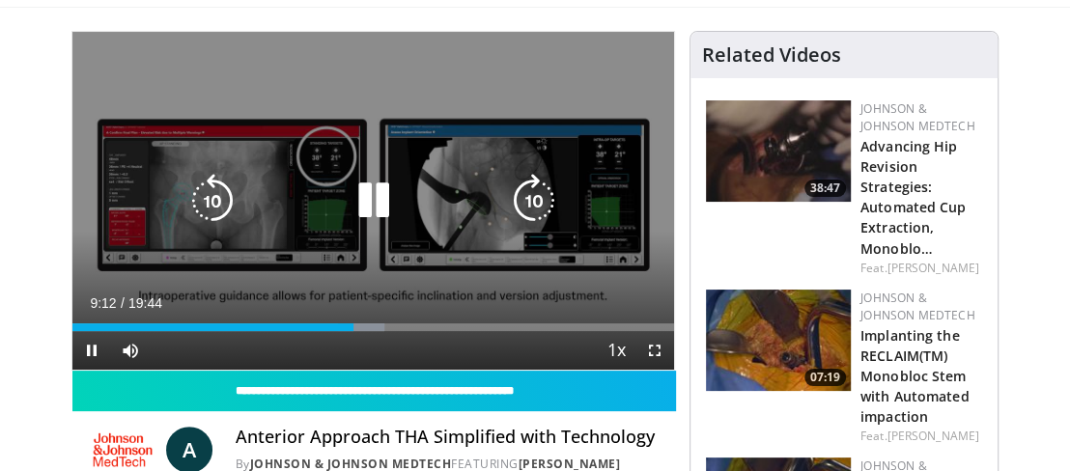 This screenshot has height=471, width=1070. What do you see at coordinates (778, 151) in the screenshot?
I see `a: 38:47` at bounding box center [778, 151].